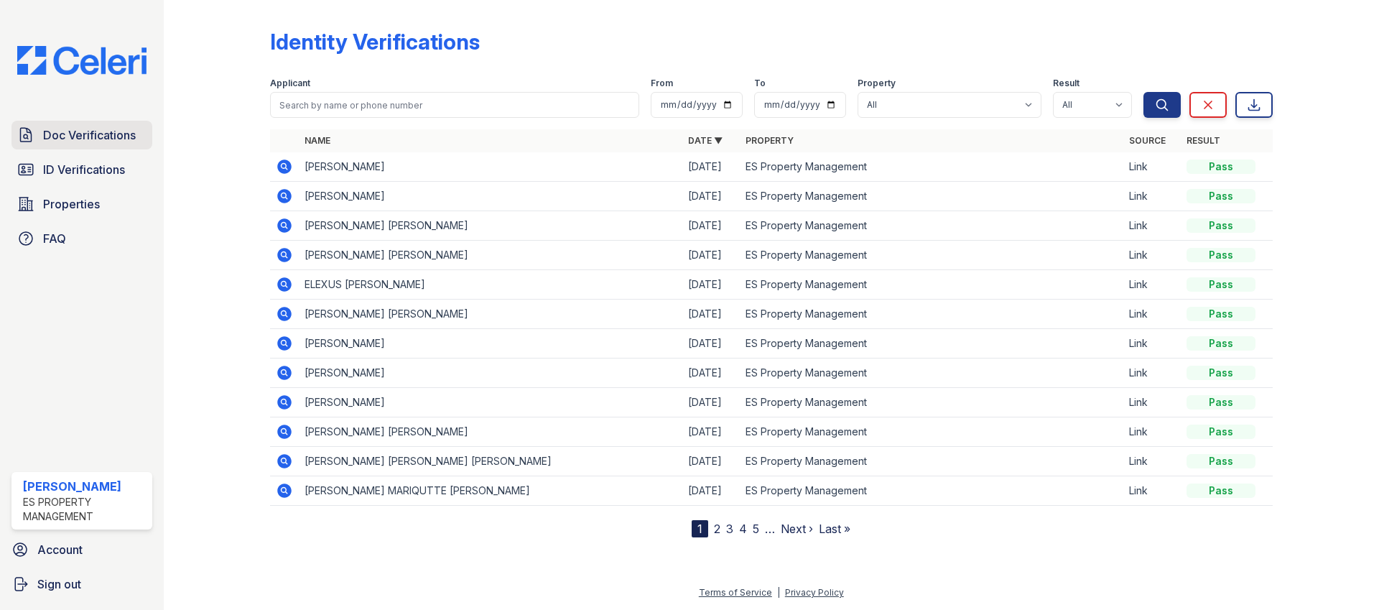 The image size is (1379, 610). Describe the element at coordinates (717, 529) in the screenshot. I see `a: 2` at that location.